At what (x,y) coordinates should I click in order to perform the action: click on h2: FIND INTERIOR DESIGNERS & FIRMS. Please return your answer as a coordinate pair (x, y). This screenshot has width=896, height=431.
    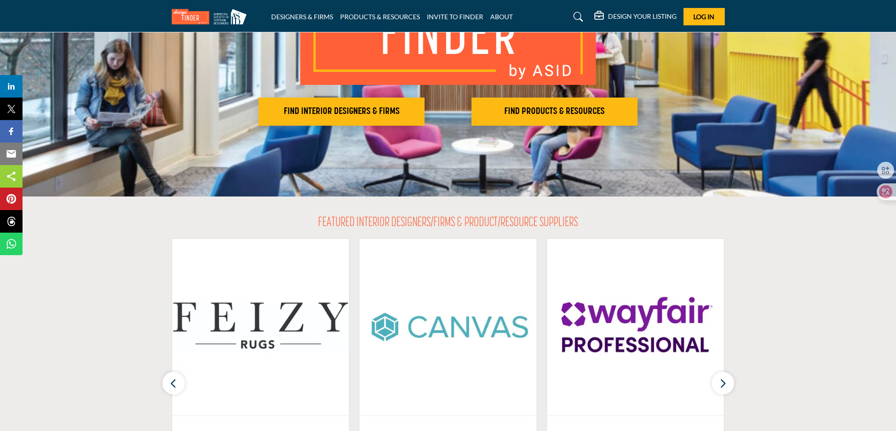
    Looking at the image, I should click on (341, 112).